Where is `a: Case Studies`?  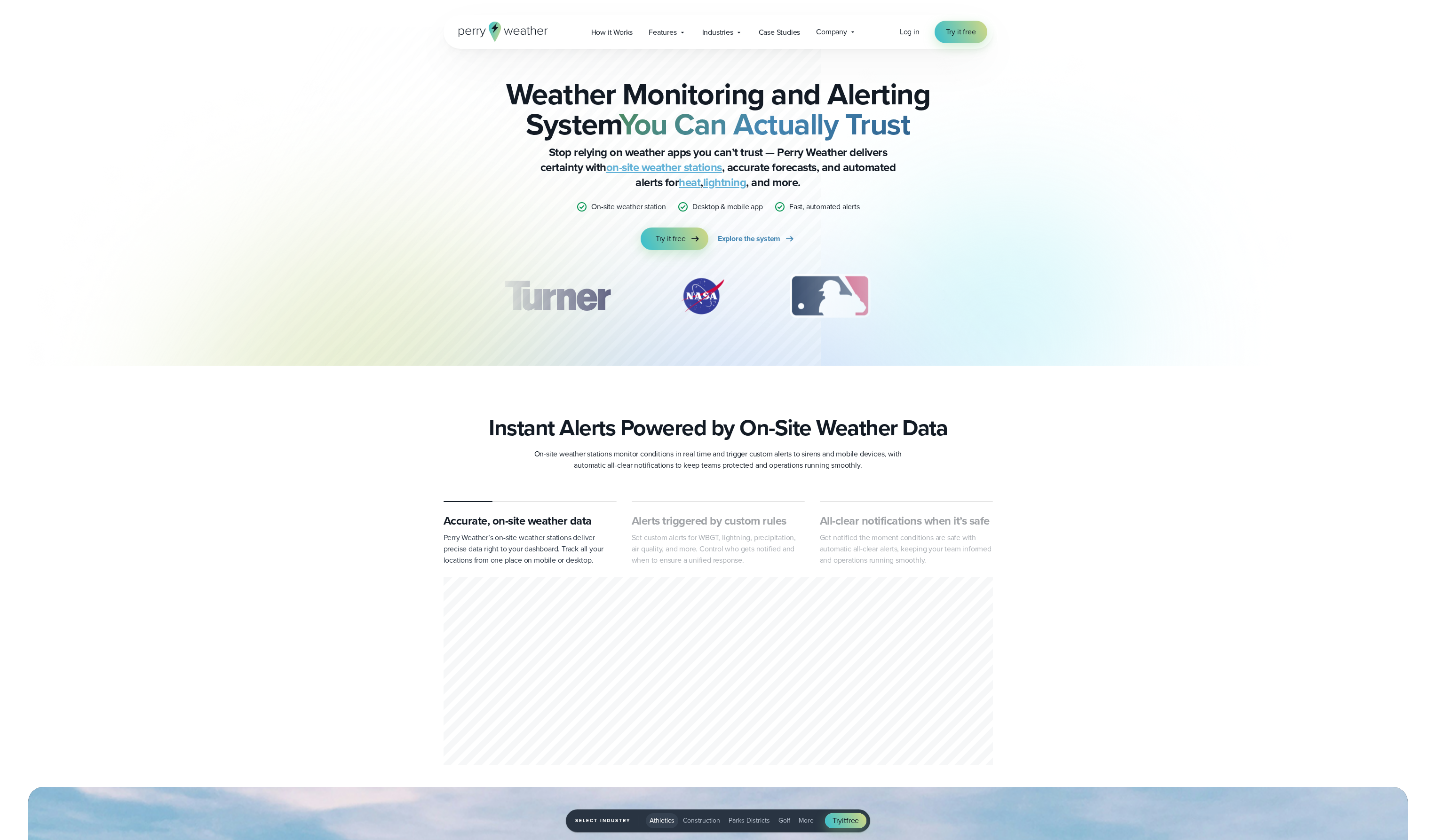
a: Case Studies is located at coordinates (779, 32).